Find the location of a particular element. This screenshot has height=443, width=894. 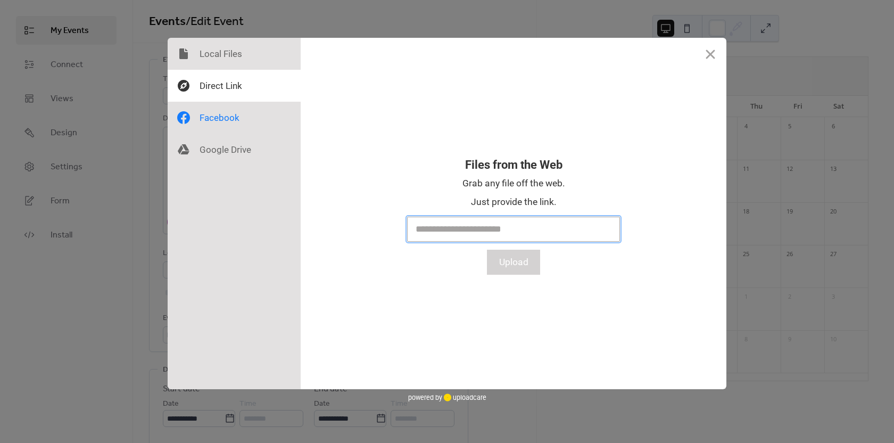

div: Local Files is located at coordinates (234, 54).